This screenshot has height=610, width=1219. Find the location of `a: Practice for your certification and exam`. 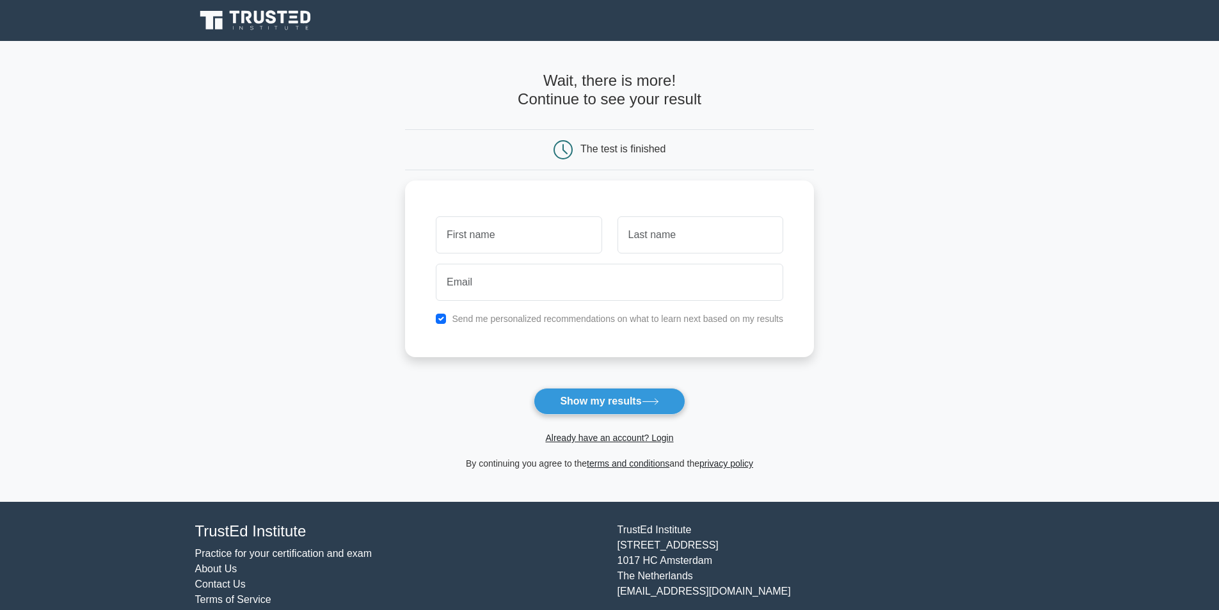

a: Practice for your certification and exam is located at coordinates (283, 553).